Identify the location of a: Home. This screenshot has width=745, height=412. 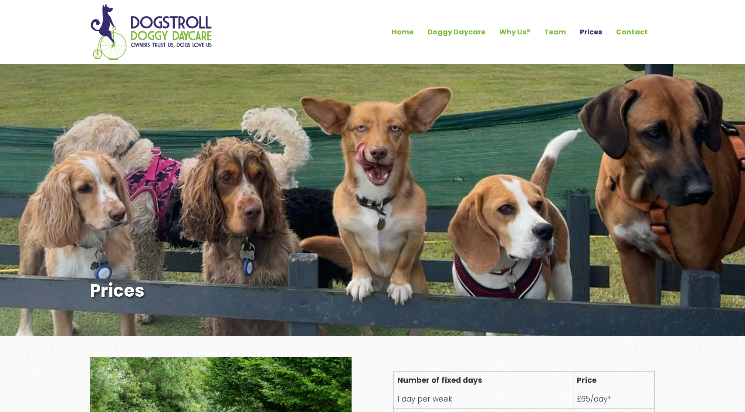
(402, 32).